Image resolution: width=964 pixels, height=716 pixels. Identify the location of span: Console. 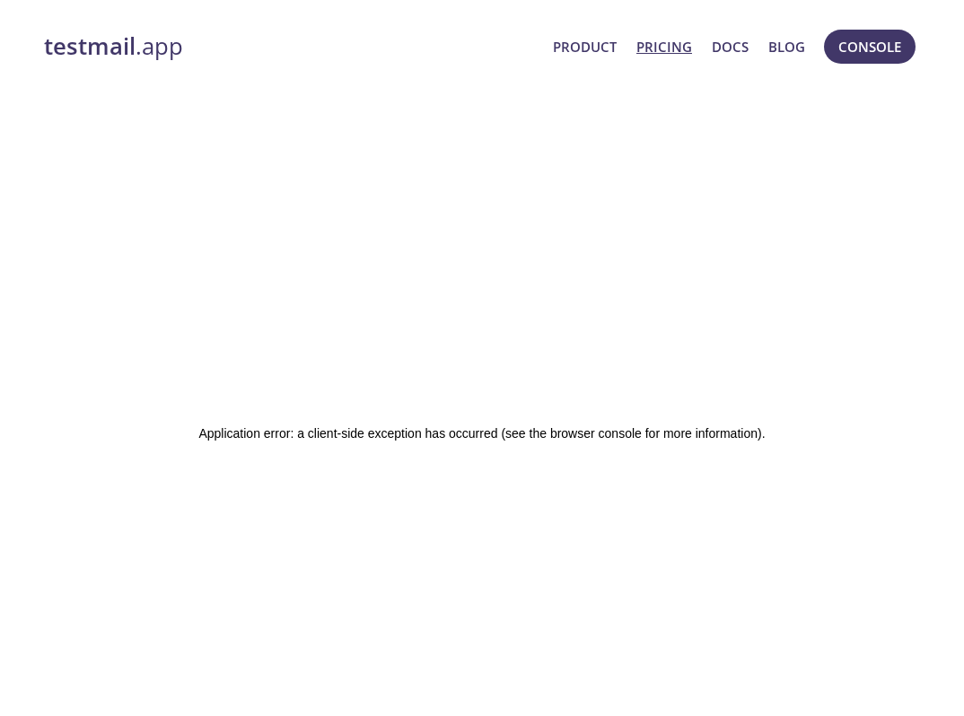
(870, 47).